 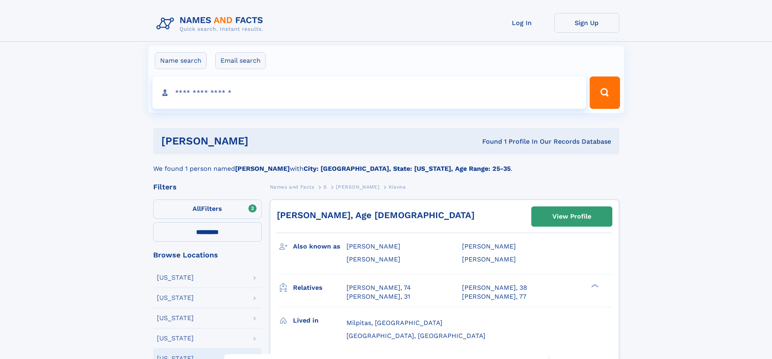 I want to click on a: Log In, so click(x=522, y=23).